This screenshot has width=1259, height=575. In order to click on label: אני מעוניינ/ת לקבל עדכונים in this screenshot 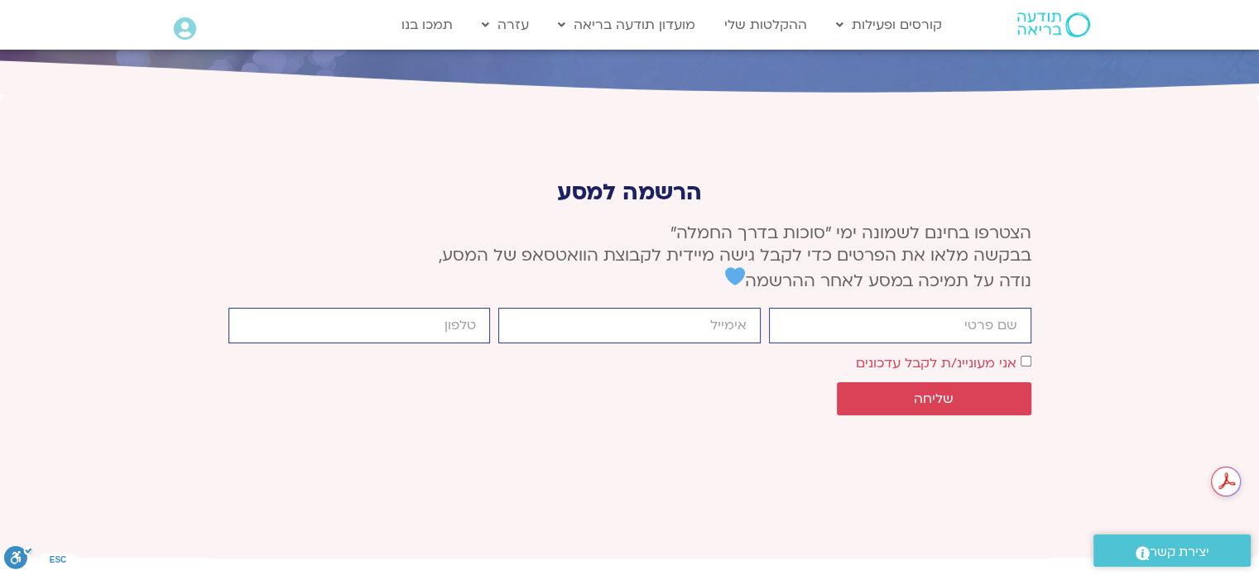, I will do `click(936, 363)`.